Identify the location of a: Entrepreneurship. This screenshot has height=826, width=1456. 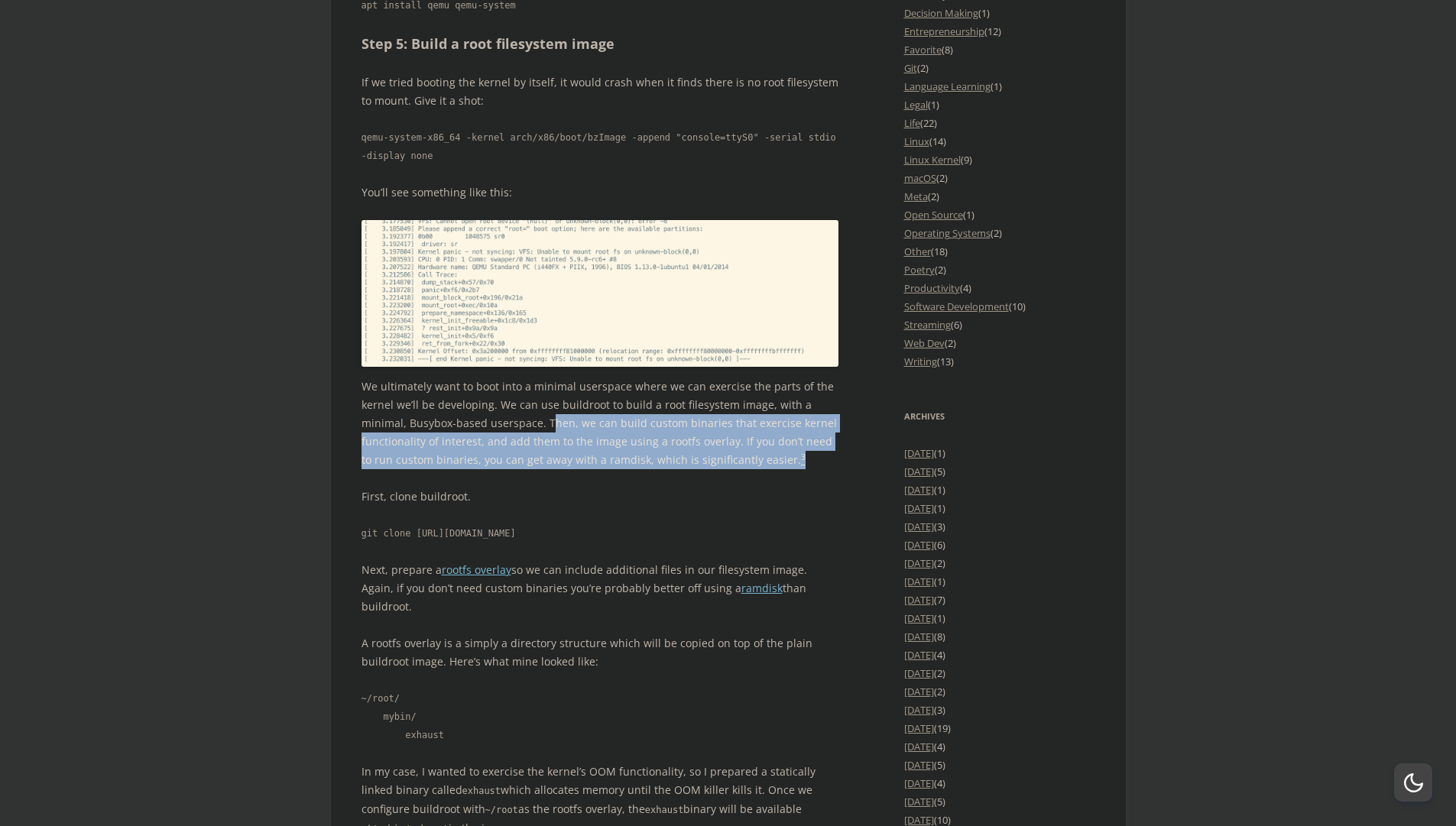
(944, 31).